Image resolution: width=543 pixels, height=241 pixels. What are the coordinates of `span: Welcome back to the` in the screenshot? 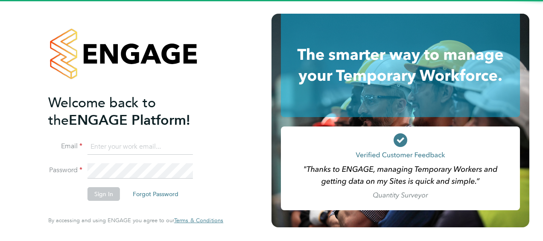 It's located at (102, 111).